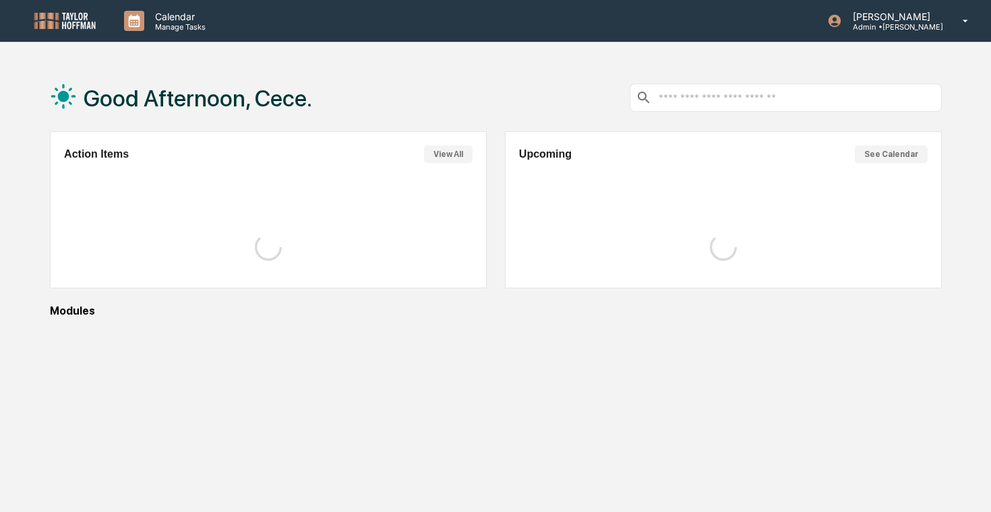 This screenshot has height=512, width=991. Describe the element at coordinates (448, 154) in the screenshot. I see `button: View All` at that location.